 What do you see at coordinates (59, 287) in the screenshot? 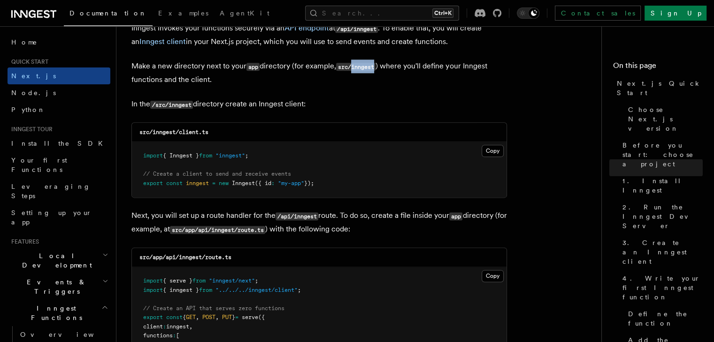
I see `button: Events & Triggers` at bounding box center [59, 287].